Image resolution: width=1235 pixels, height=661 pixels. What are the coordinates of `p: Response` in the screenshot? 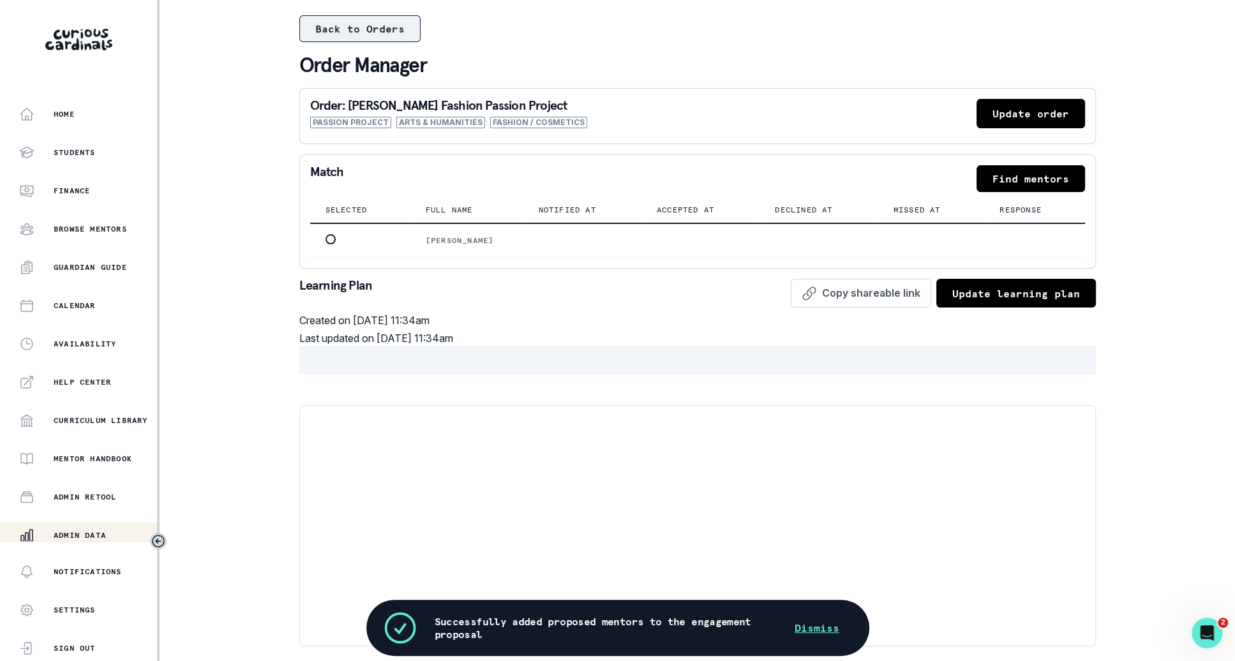 It's located at (1020, 210).